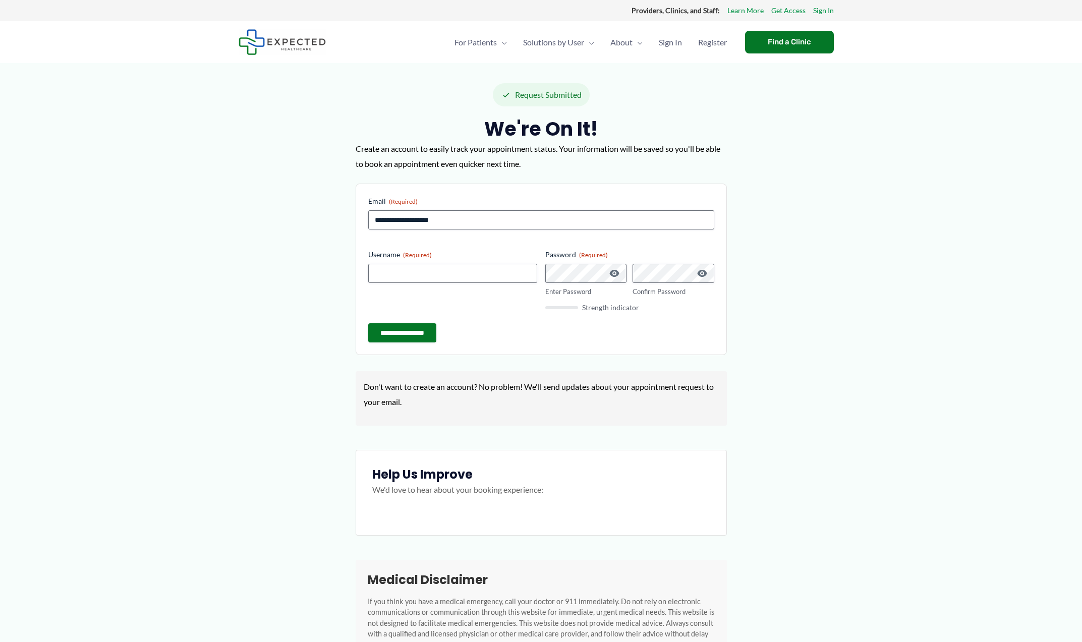 This screenshot has height=642, width=1082. Describe the element at coordinates (541, 129) in the screenshot. I see `h2: We're on it!` at that location.